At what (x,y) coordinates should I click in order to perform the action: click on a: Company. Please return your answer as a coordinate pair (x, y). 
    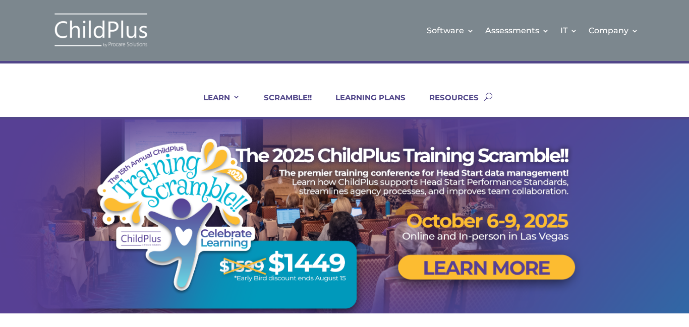
    Looking at the image, I should click on (613, 30).